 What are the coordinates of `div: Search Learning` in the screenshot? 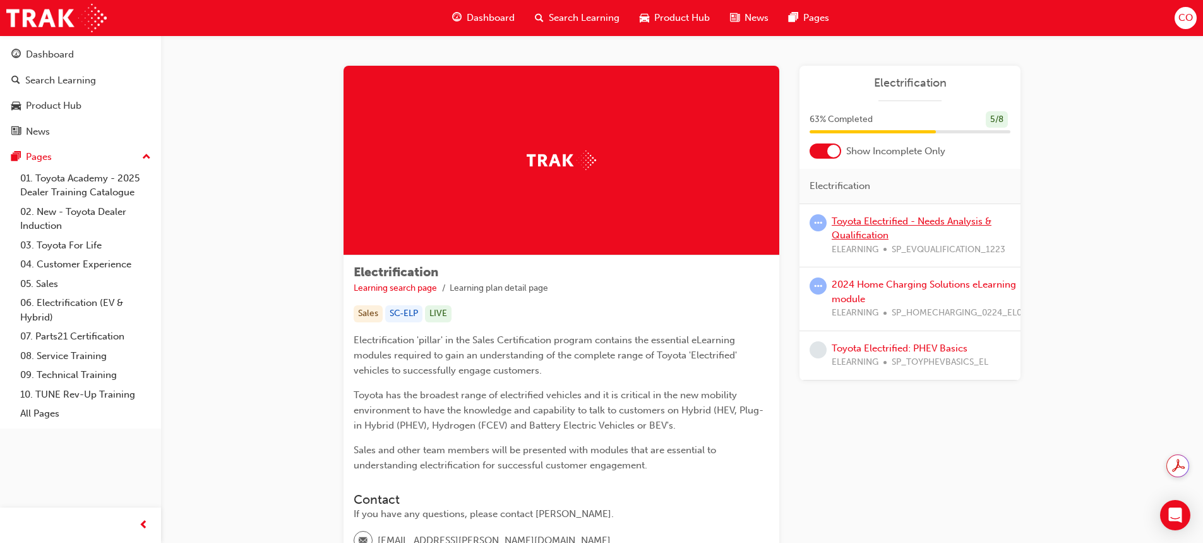 It's located at (61, 80).